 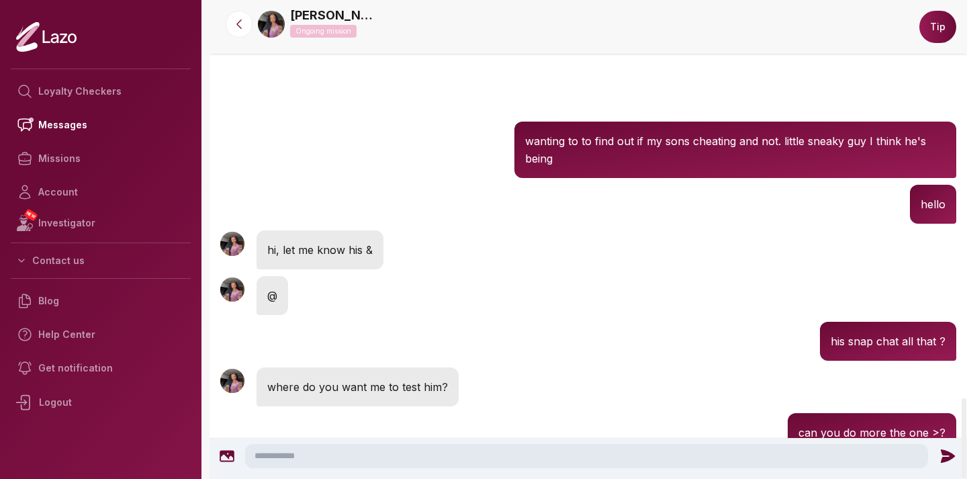 What do you see at coordinates (101, 301) in the screenshot?
I see `a: Blog` at bounding box center [101, 301].